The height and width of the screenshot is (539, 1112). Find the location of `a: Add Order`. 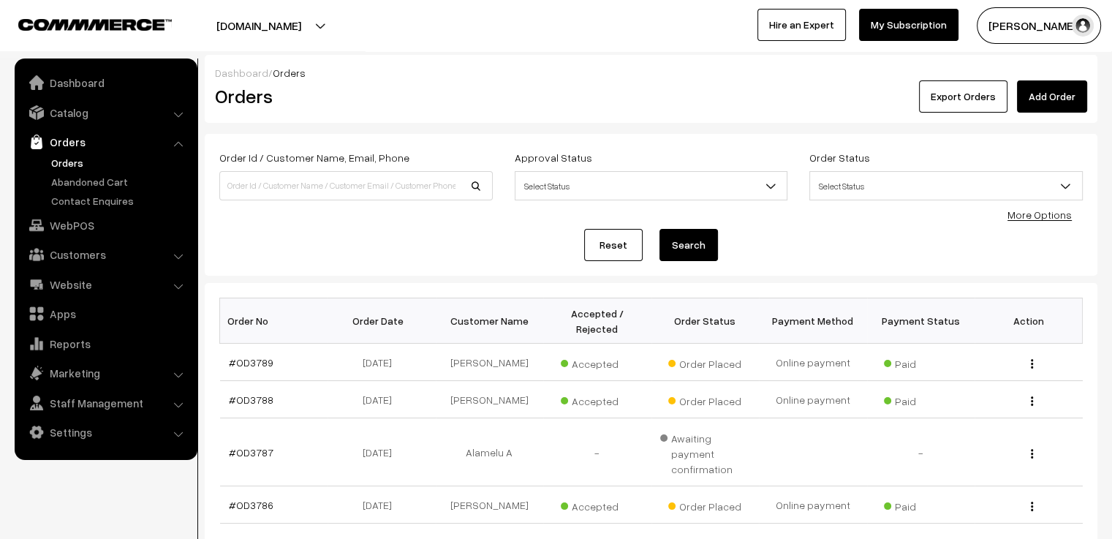

a: Add Order is located at coordinates (1052, 97).